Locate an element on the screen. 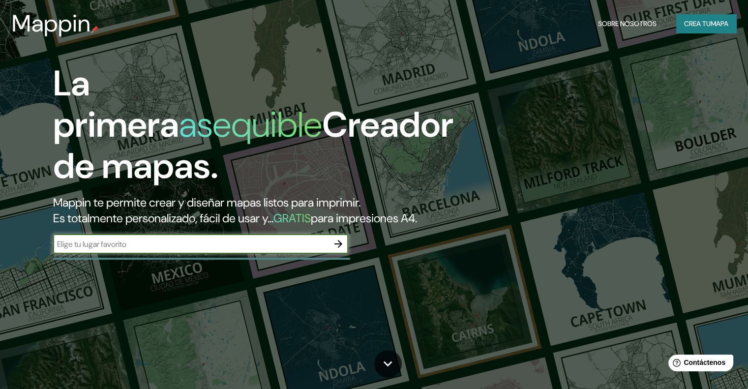  font: para impresiones A4. is located at coordinates (364, 218).